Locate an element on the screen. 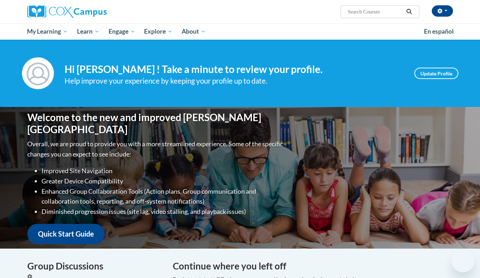 The width and height of the screenshot is (480, 278). a: En español is located at coordinates (438, 32).